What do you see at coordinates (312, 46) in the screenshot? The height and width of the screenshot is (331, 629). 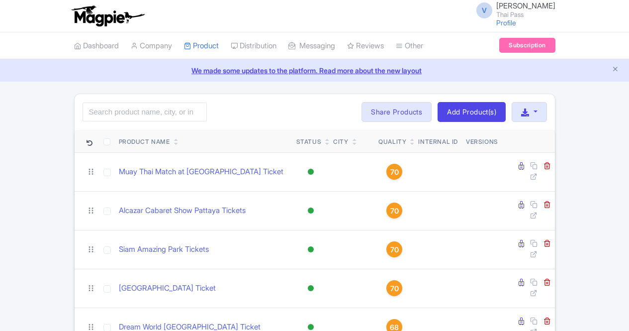 I see `a: Messaging` at bounding box center [312, 46].